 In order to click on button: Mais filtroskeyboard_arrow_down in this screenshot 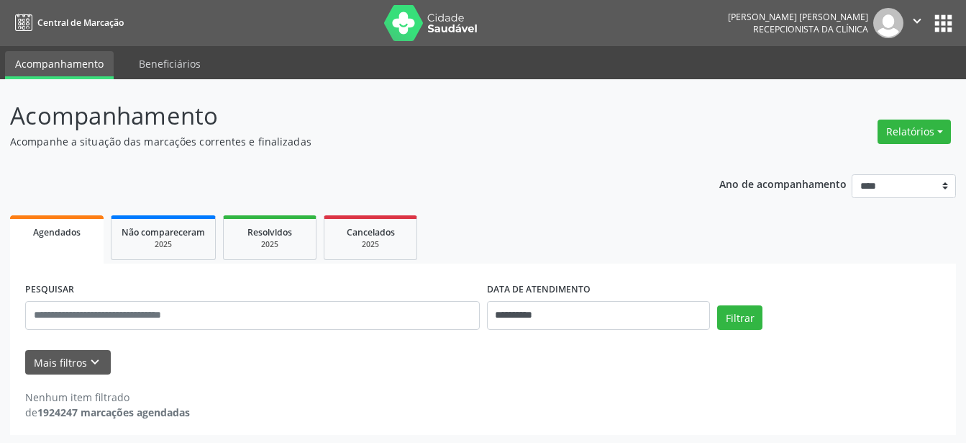, I will do `click(68, 362)`.